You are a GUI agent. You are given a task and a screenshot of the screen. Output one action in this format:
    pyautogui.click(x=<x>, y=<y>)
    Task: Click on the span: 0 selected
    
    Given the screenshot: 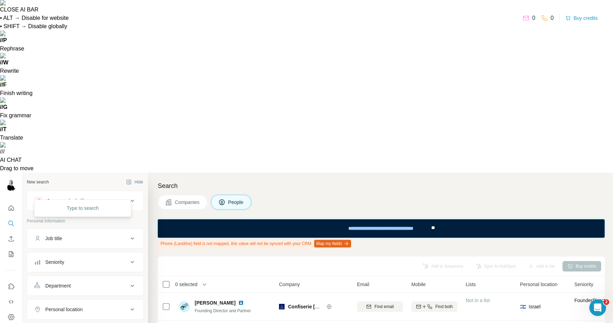 What is the action you would take?
    pyautogui.click(x=186, y=285)
    